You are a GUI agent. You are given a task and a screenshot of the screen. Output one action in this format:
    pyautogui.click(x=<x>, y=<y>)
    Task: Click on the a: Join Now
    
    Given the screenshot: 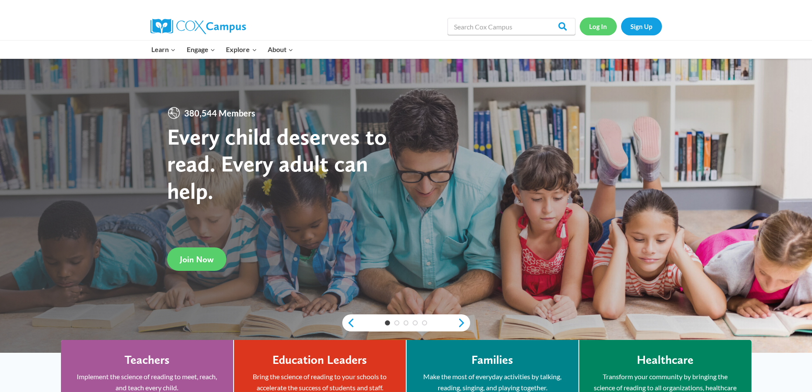 What is the action you would take?
    pyautogui.click(x=197, y=259)
    